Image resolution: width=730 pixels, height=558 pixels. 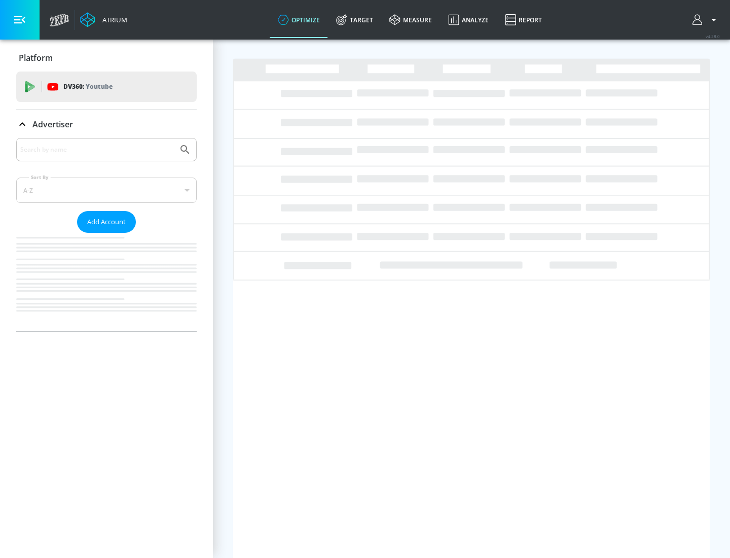 What do you see at coordinates (468, 20) in the screenshot?
I see `a: Analyze` at bounding box center [468, 20].